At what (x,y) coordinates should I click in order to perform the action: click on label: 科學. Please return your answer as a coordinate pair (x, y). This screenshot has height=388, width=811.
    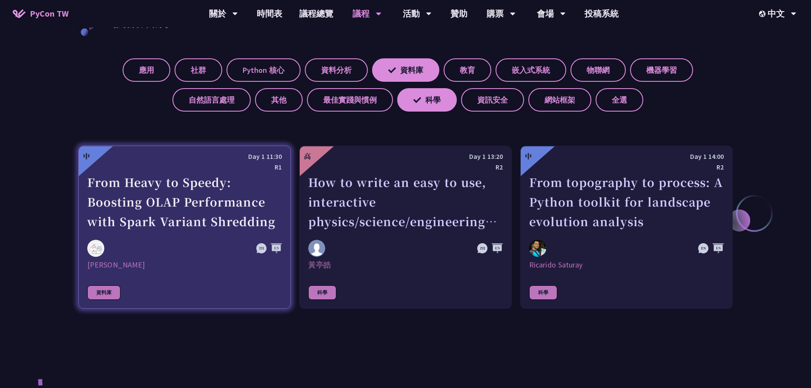
    Looking at the image, I should click on (427, 100).